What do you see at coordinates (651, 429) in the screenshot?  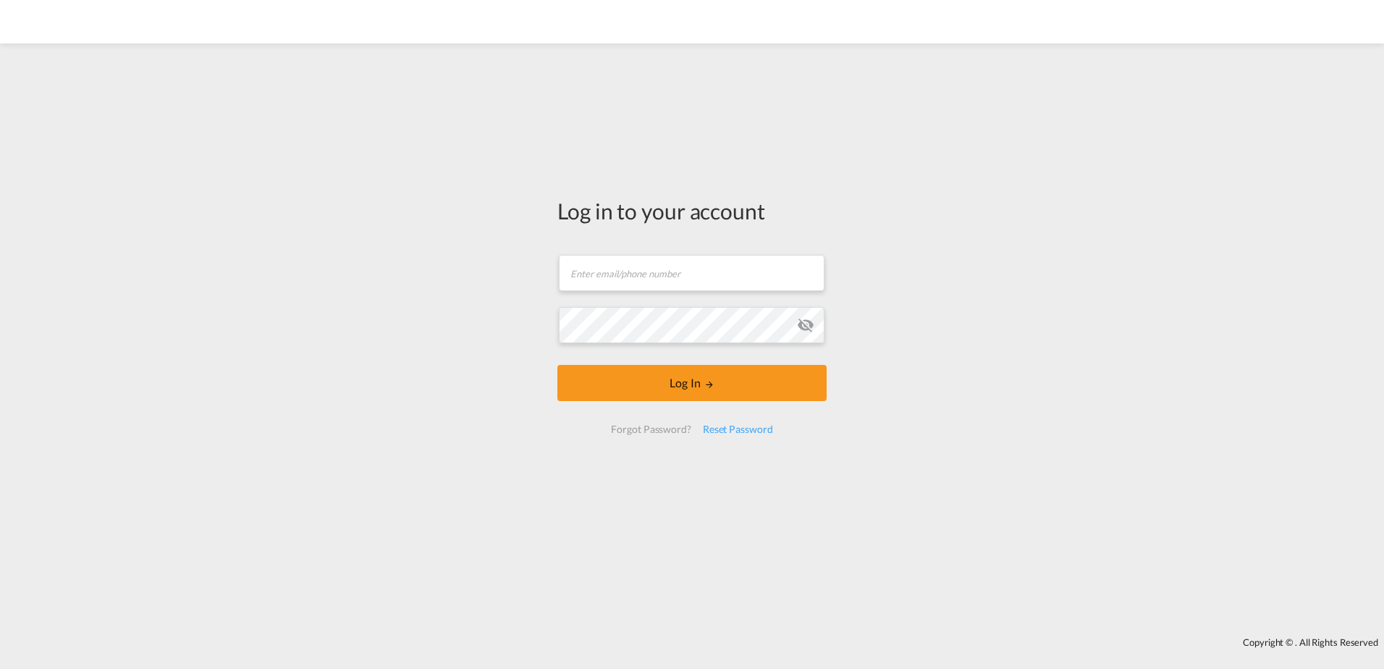 I see `div: Forgot Password?` at bounding box center [651, 429].